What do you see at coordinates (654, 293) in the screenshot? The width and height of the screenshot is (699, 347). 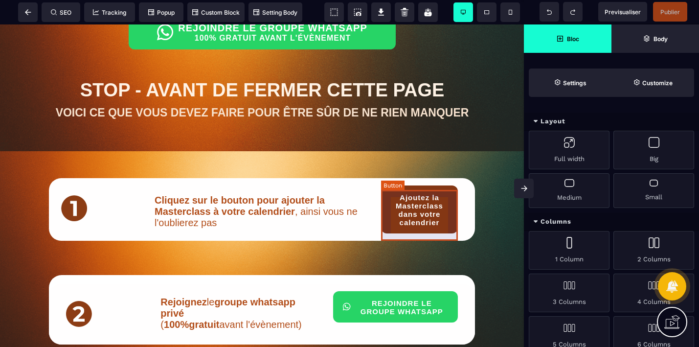 I see `div: 4 Columns` at bounding box center [654, 293].